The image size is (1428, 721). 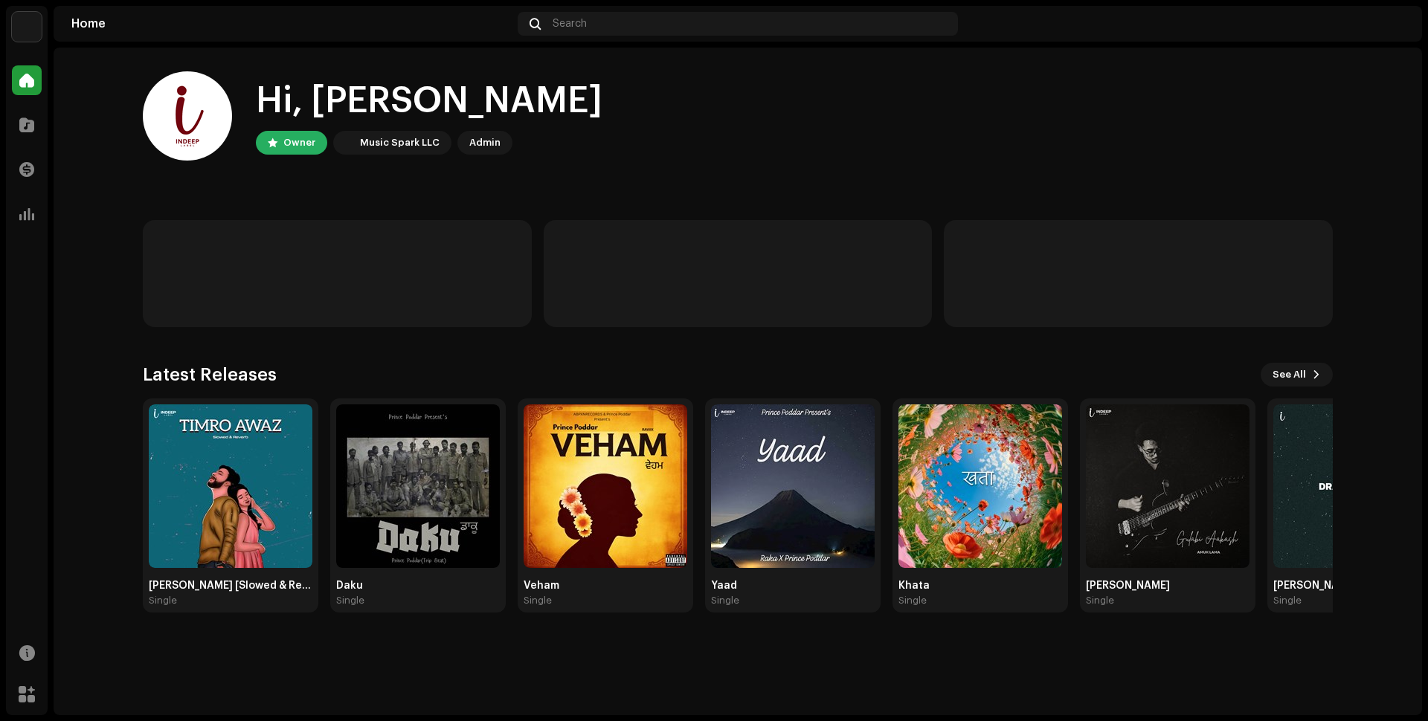 I want to click on img: c869dfea-3c7a-4d5a-9e30-f31b4413003f, so click(x=1167, y=486).